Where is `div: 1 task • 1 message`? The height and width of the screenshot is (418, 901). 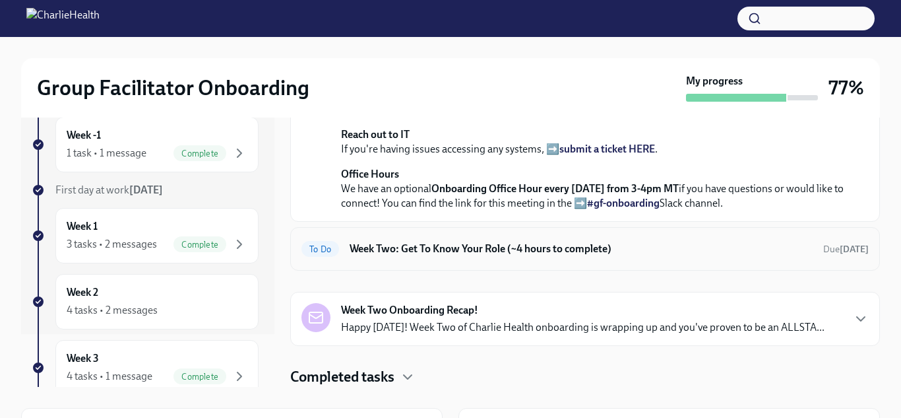 div: 1 task • 1 message is located at coordinates (106, 153).